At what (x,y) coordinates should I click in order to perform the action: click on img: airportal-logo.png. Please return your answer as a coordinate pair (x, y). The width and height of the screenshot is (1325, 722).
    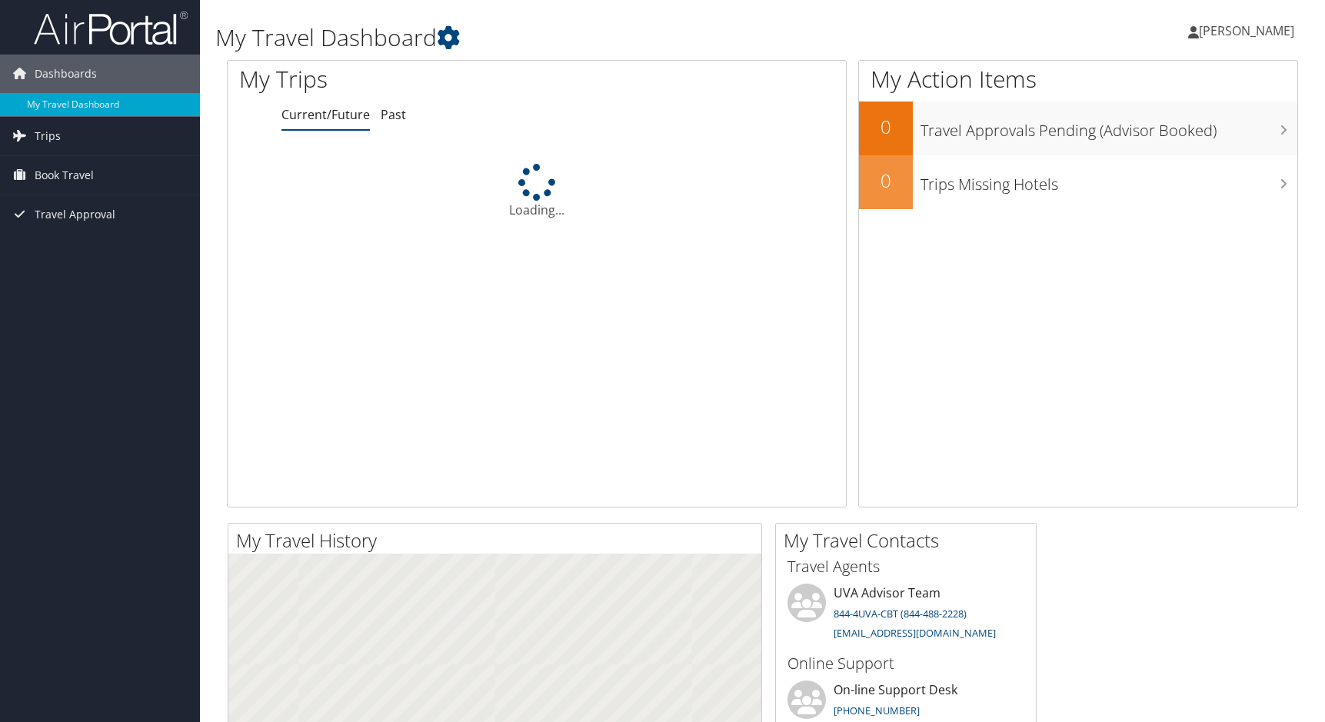
    Looking at the image, I should click on (111, 28).